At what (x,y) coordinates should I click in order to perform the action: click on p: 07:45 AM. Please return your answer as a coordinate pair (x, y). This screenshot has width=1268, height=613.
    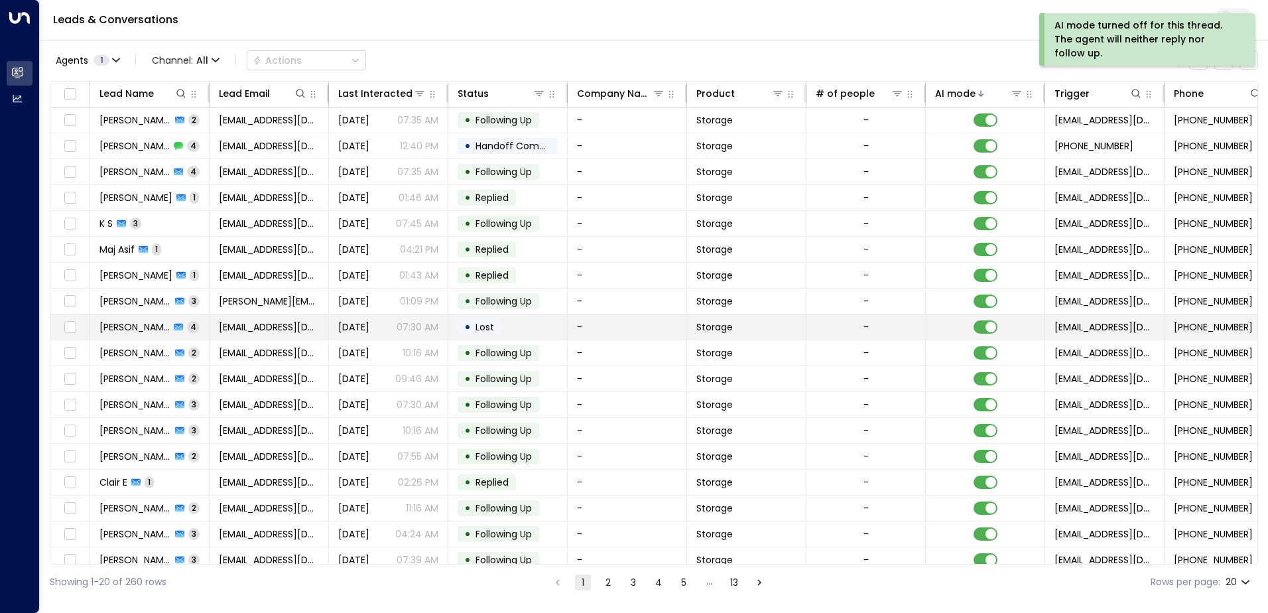
    Looking at the image, I should click on (417, 224).